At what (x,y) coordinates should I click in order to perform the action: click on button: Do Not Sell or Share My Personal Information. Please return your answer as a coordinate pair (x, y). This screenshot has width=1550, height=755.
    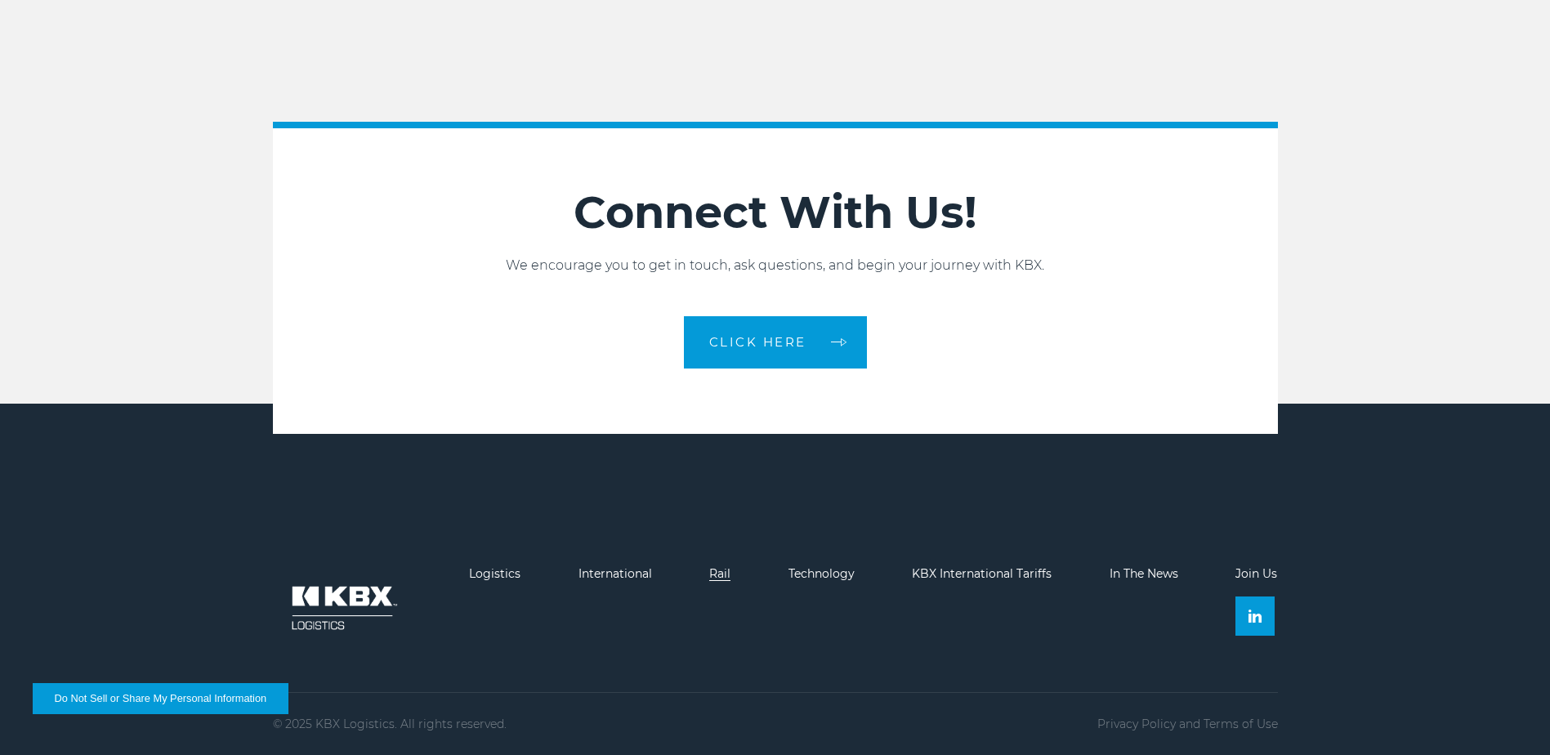
    Looking at the image, I should click on (160, 699).